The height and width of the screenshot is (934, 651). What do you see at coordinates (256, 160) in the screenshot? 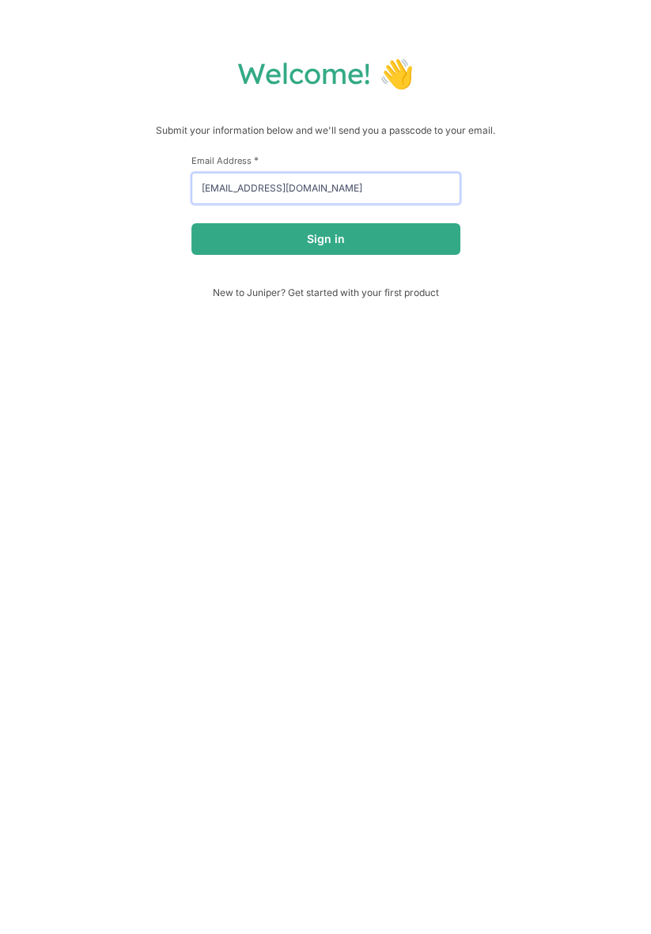
I see `span: This field is required.` at bounding box center [256, 160].